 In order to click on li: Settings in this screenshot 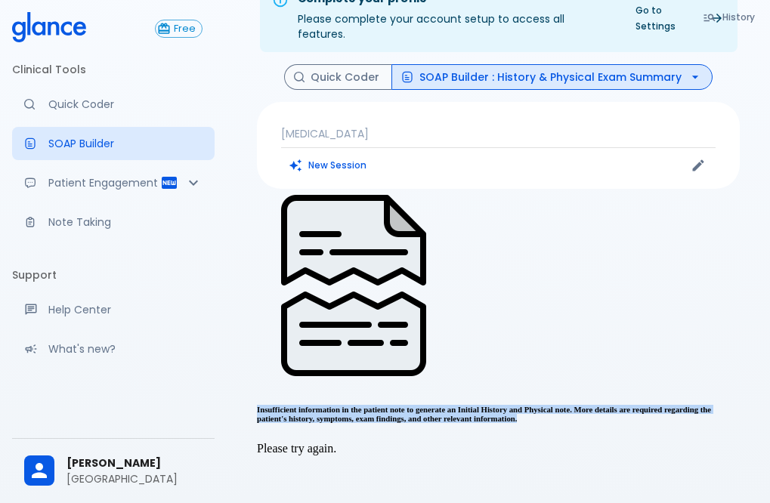, I will do `click(113, 402)`.